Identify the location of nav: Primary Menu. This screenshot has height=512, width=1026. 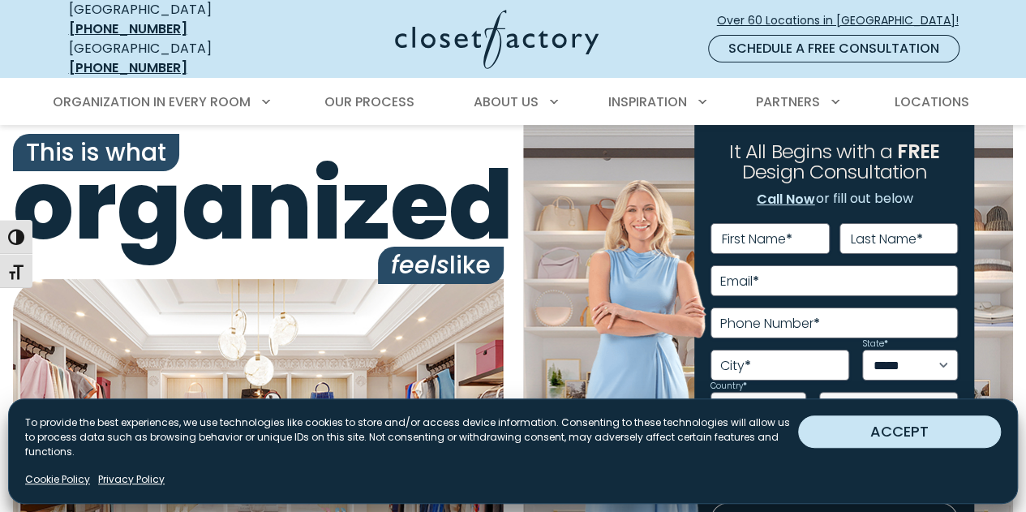
(513, 102).